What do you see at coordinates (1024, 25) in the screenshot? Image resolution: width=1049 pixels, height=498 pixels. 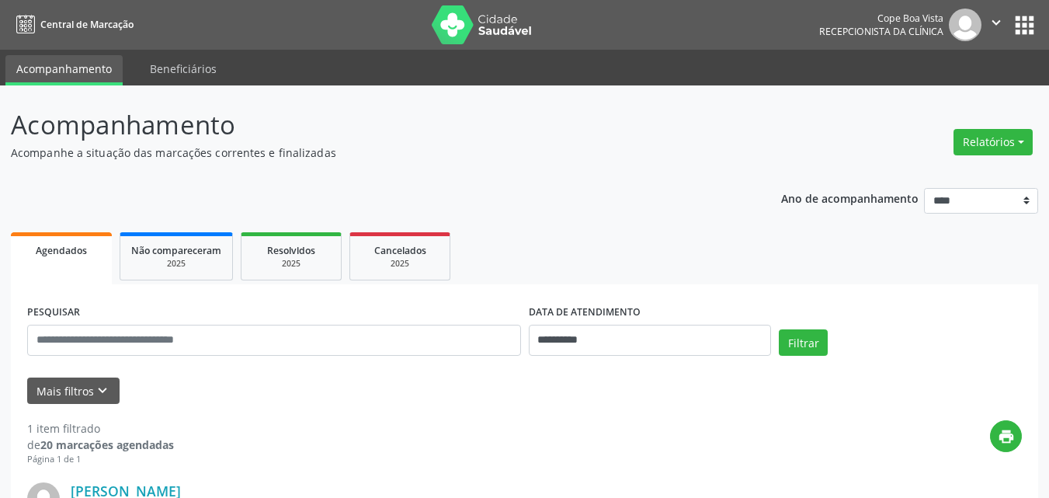 I see `button: apps` at bounding box center [1024, 25].